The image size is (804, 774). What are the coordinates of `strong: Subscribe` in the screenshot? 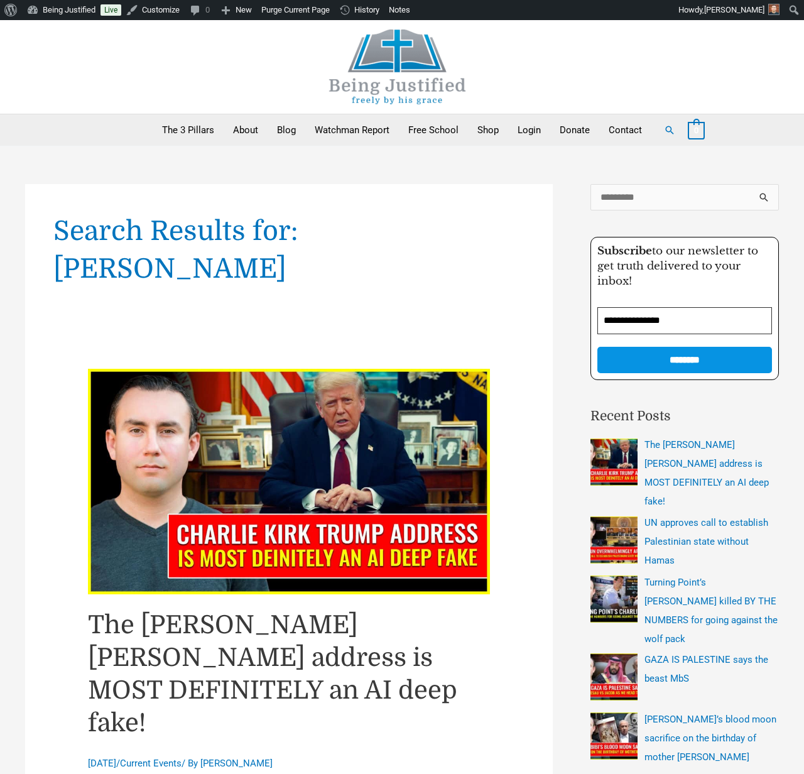 It's located at (625, 251).